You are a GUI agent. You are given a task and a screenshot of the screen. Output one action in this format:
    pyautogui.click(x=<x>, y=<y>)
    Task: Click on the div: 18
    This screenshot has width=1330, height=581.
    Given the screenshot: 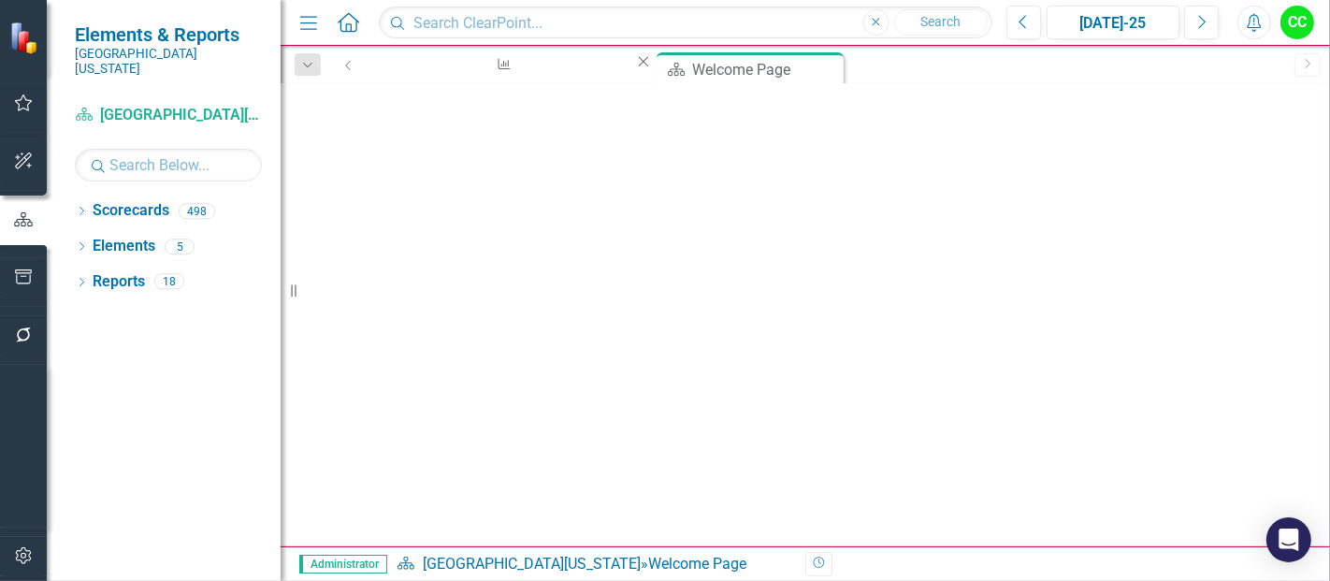 What is the action you would take?
    pyautogui.click(x=169, y=282)
    